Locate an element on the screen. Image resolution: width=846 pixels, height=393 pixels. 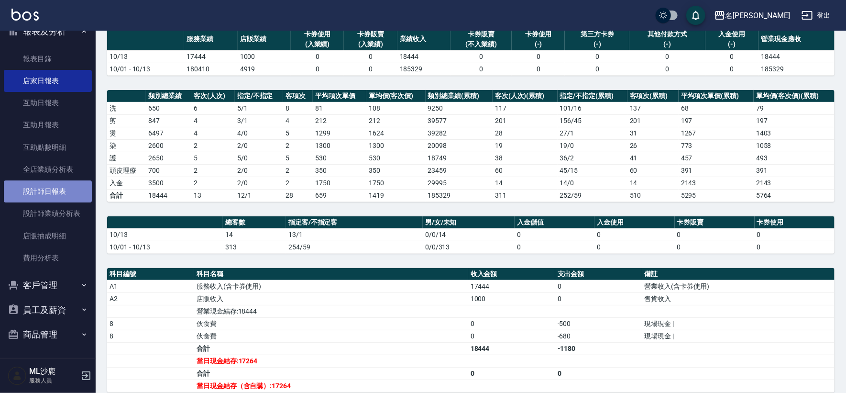
td: 剪 is located at coordinates (126, 120).